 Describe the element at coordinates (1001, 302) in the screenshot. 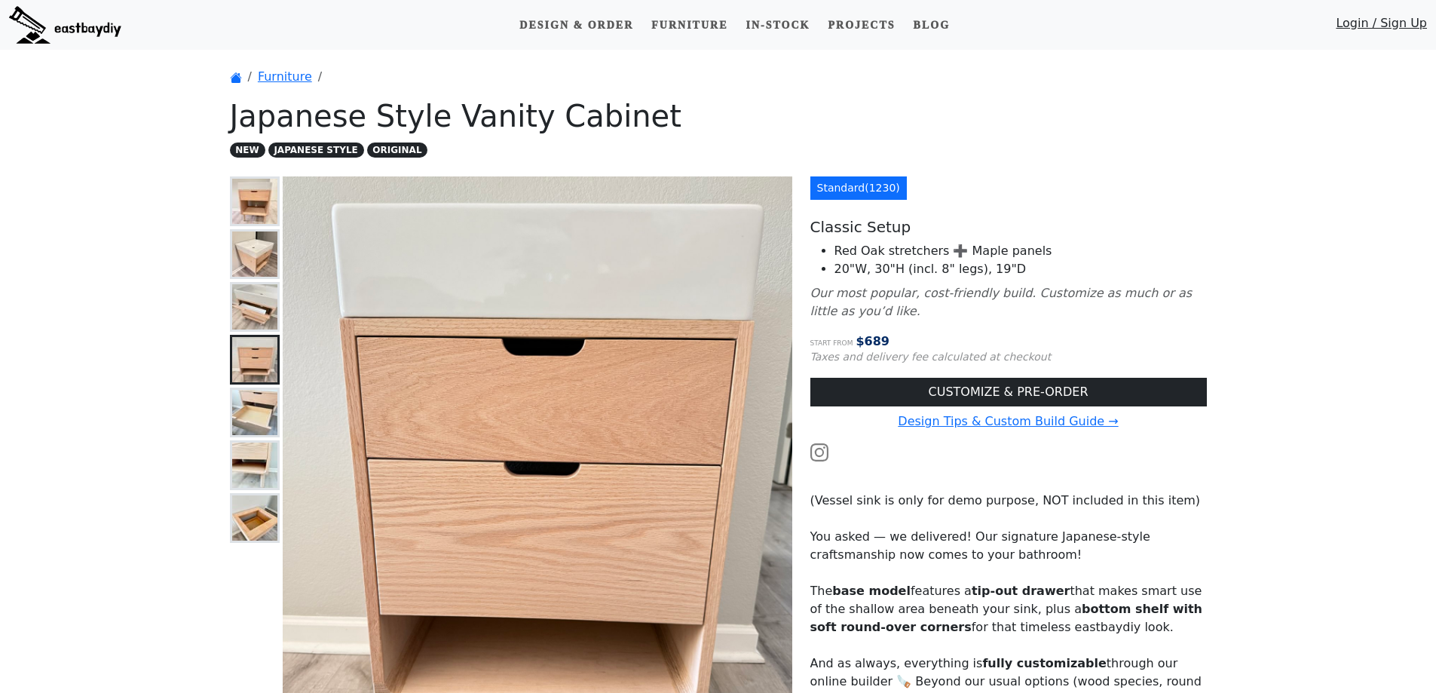

I see `i: Our most popular, cost-friendly build. Customize as much or as little as you’d like.` at that location.